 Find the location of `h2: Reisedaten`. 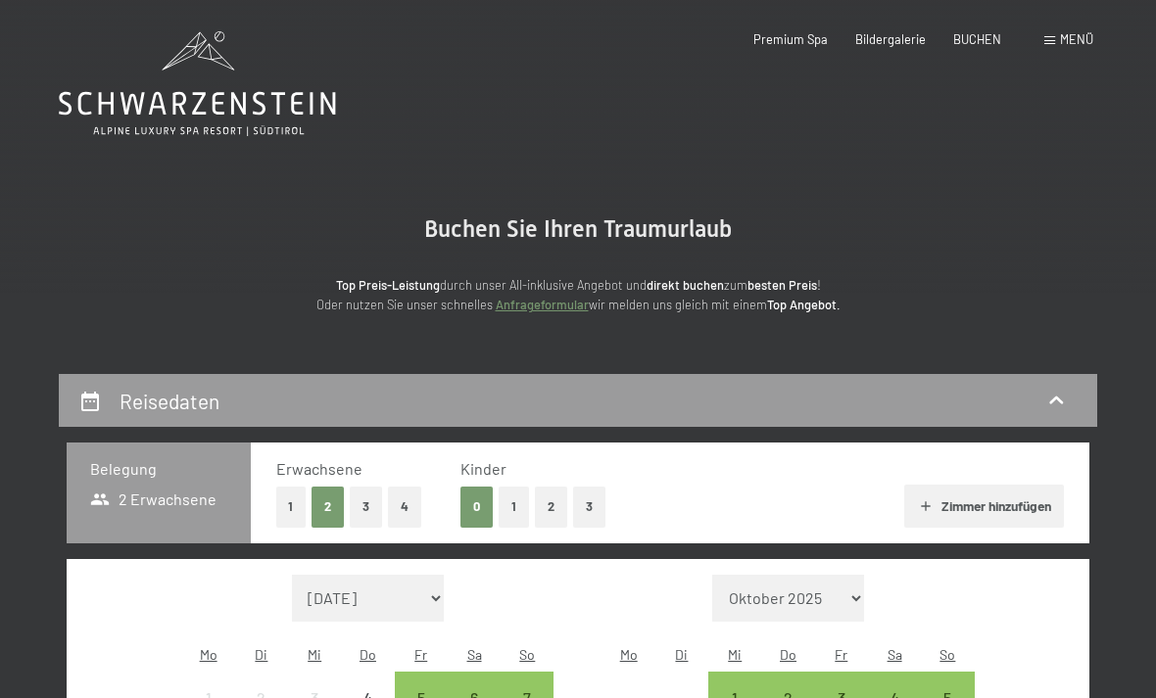

h2: Reisedaten is located at coordinates (169, 401).